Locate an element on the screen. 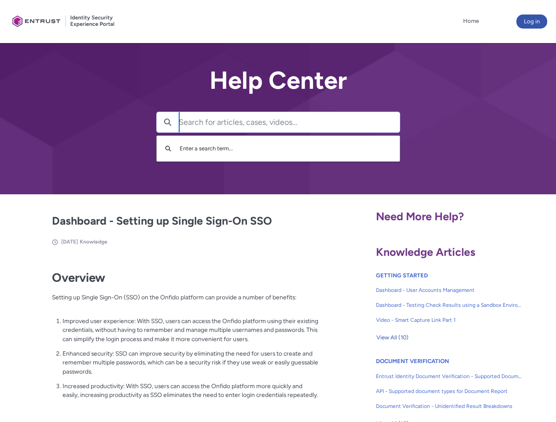 Image resolution: width=556 pixels, height=422 pixels. span: Need More Help? is located at coordinates (420, 216).